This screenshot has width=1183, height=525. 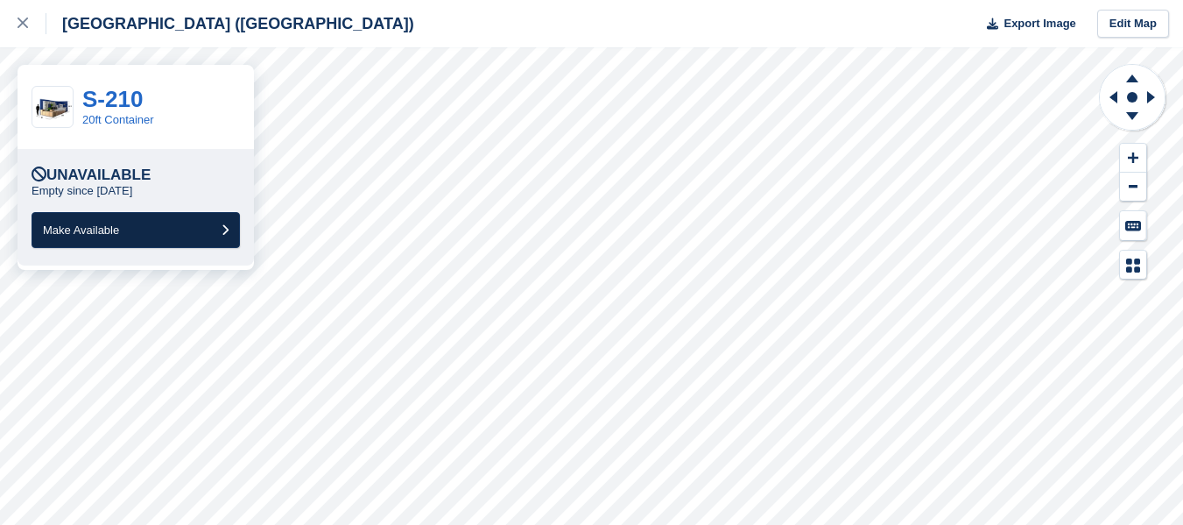 What do you see at coordinates (1133, 158) in the screenshot?
I see `button: Zoom In` at bounding box center [1133, 158].